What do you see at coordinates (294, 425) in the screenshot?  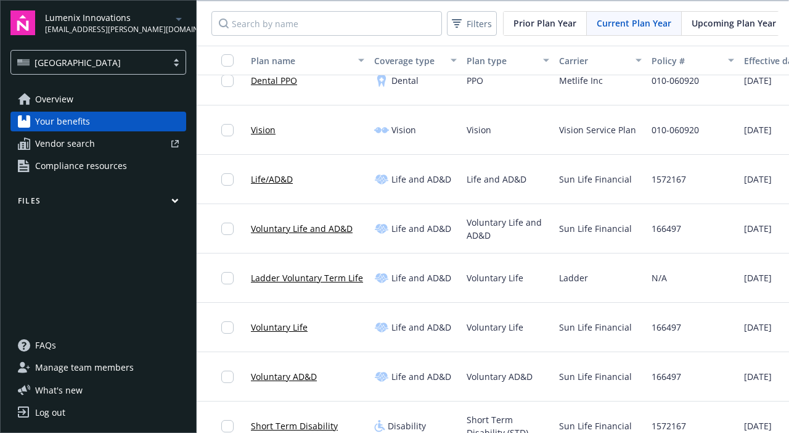 I see `a: Short Term Disability` at bounding box center [294, 425].